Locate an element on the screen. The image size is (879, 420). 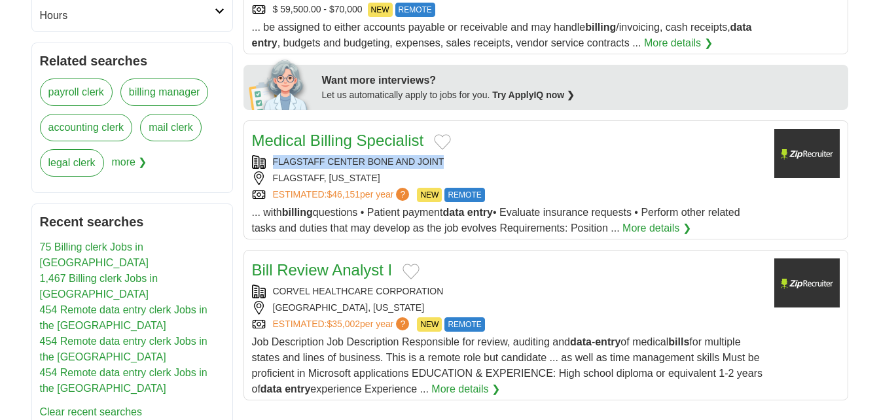
div: $ 59,500.00 - $70,000 is located at coordinates (508, 10).